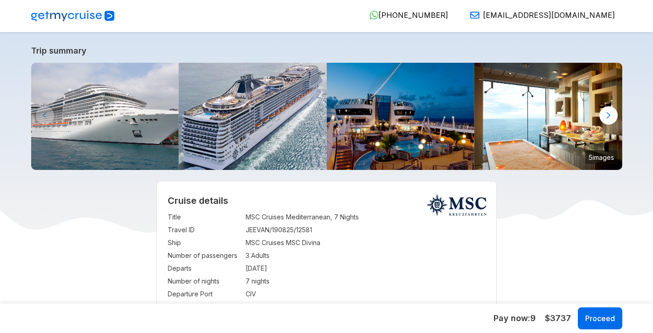 Image resolution: width=653 pixels, height=333 pixels. What do you see at coordinates (105, 116) in the screenshot?
I see `img: MSC_Divina_a_Istanbul.JPG` at bounding box center [105, 116].